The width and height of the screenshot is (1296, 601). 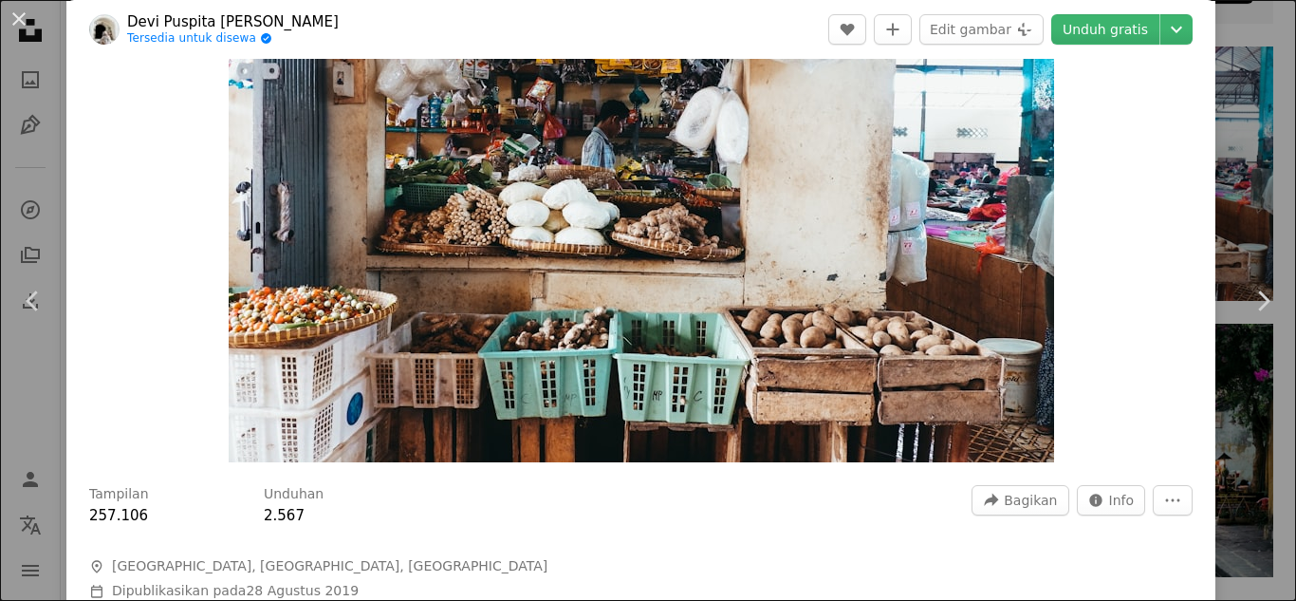 What do you see at coordinates (1105, 29) in the screenshot?
I see `a: Unduh gratis` at bounding box center [1105, 29].